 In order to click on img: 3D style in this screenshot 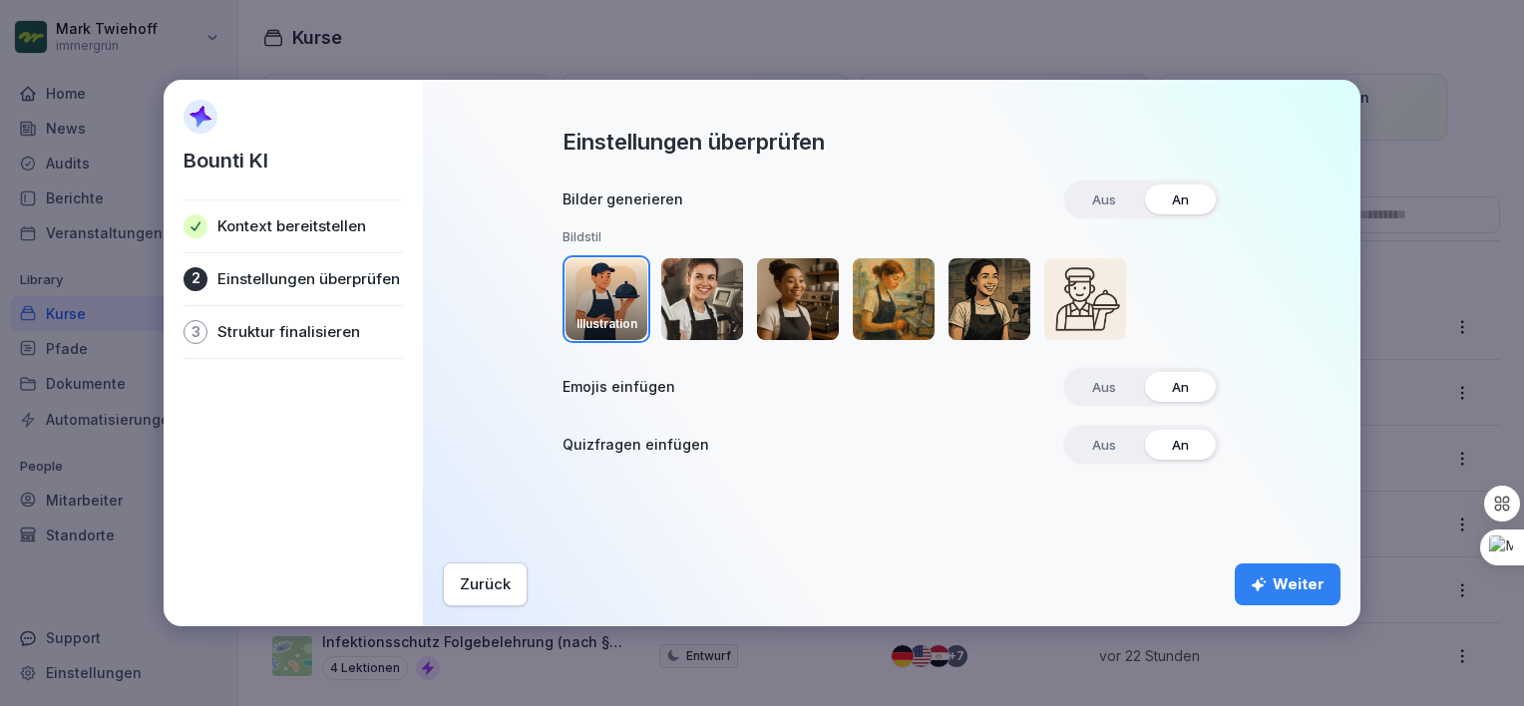, I will do `click(798, 299)`.